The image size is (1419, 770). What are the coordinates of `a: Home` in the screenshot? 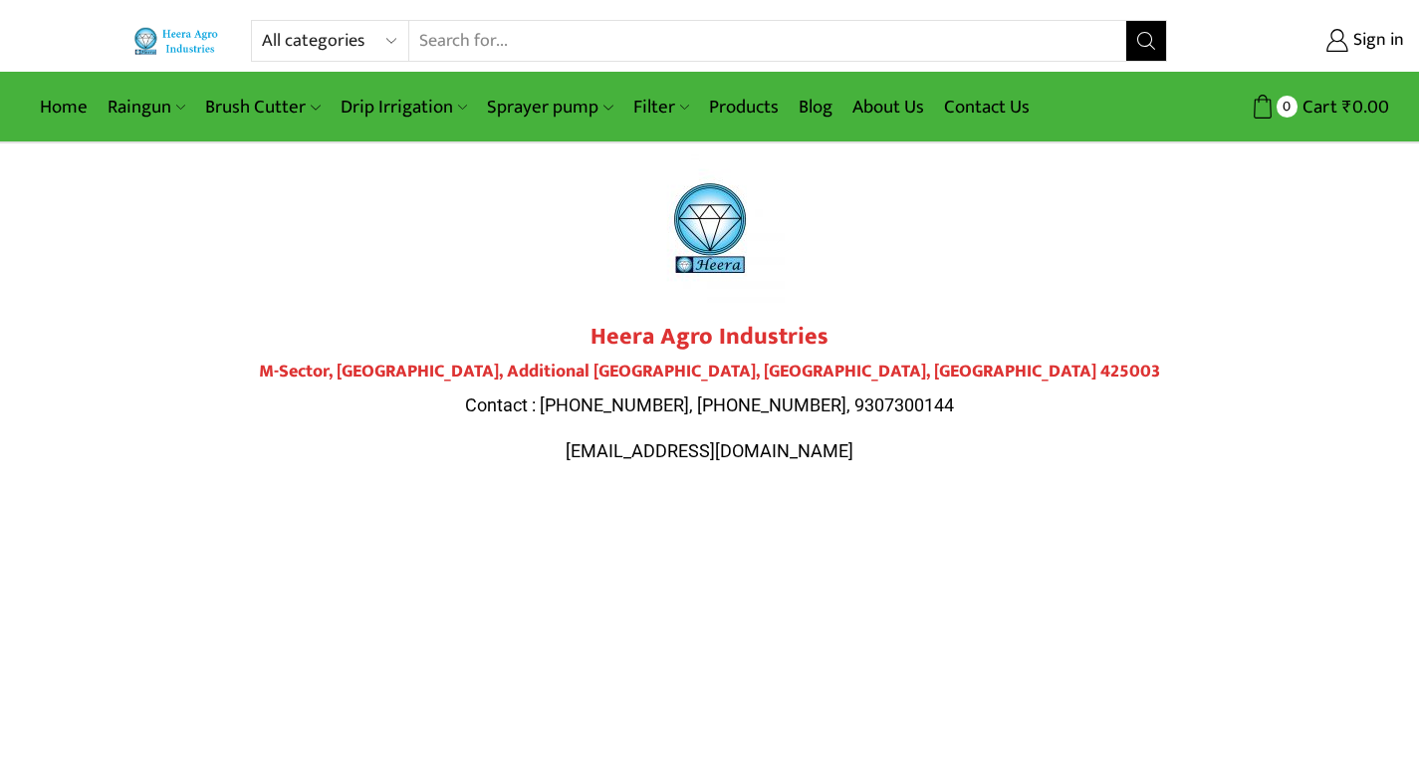 It's located at (64, 107).